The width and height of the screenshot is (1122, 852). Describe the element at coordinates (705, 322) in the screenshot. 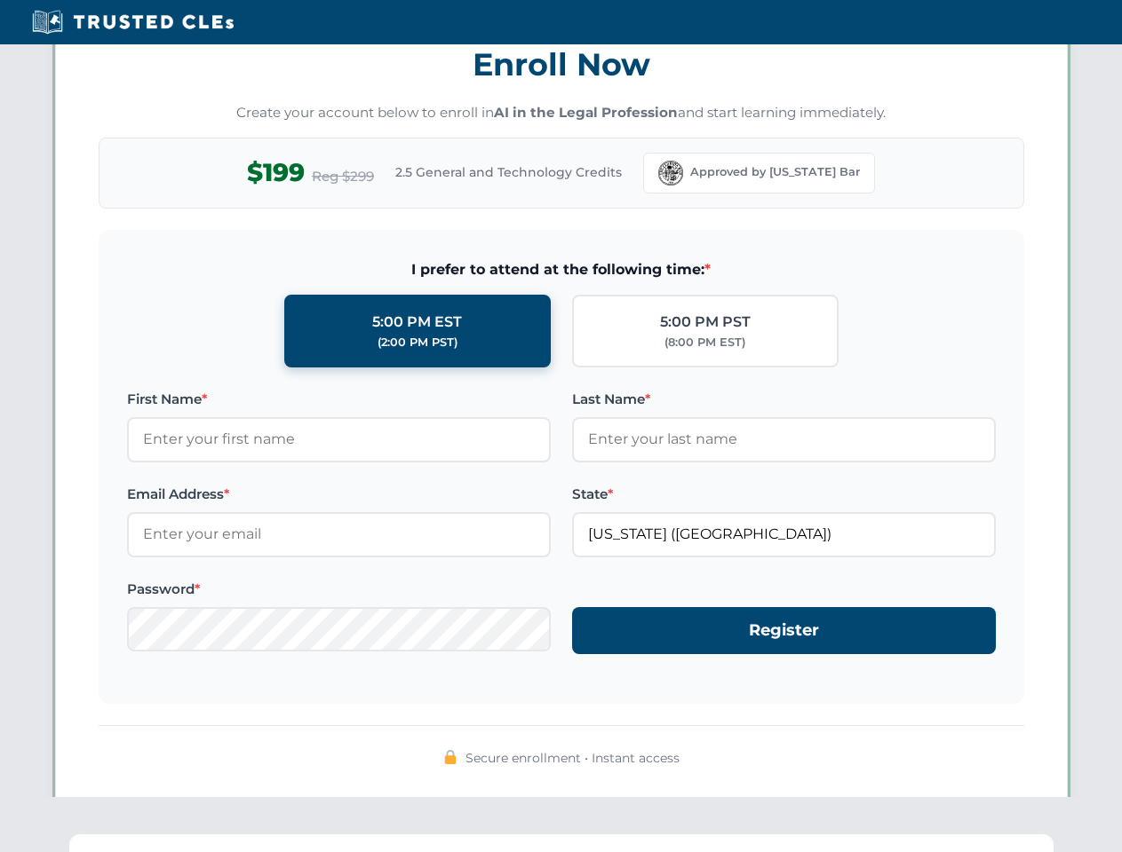

I see `div: 5:00 PM PST` at that location.